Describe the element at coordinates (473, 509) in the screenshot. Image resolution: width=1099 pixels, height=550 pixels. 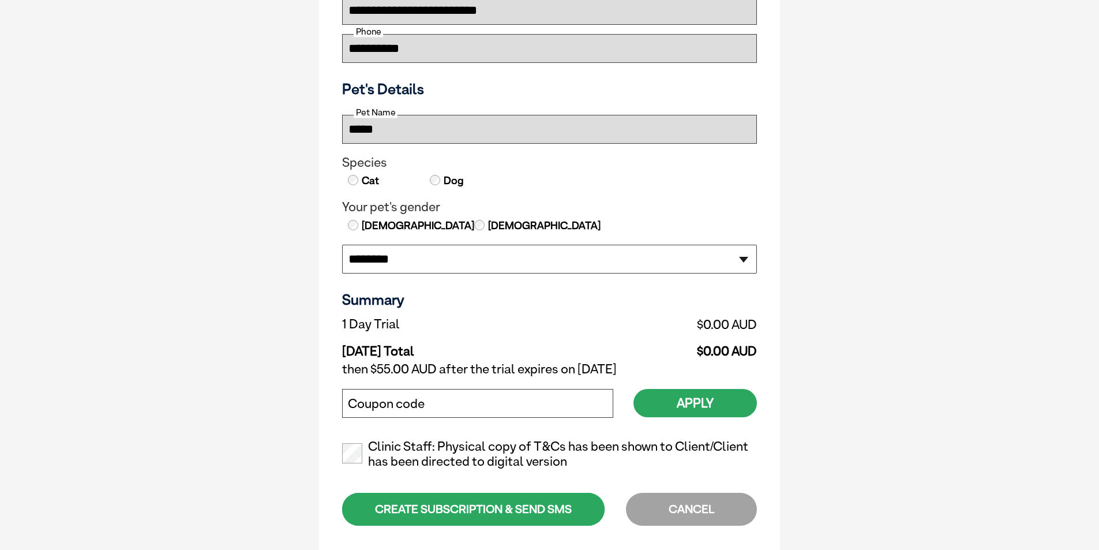
I see `div: CREATE SUBSCRIPTION & SEND SMS` at that location.